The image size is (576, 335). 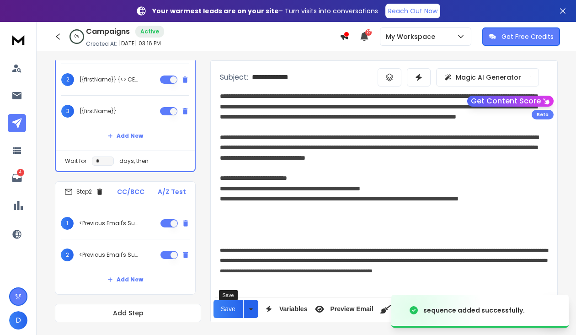 I want to click on p: days, then, so click(x=134, y=161).